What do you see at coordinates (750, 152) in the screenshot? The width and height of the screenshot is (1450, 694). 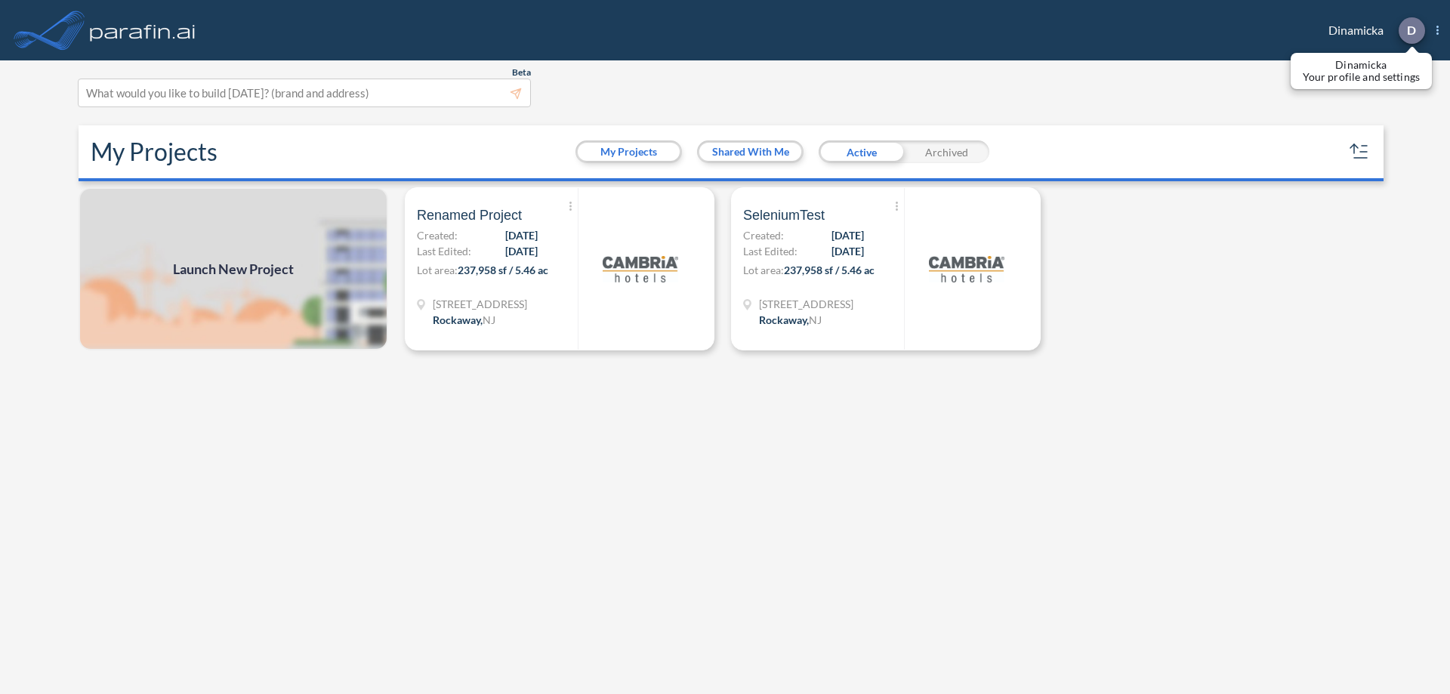 I see `button: Shared With Me` at bounding box center [750, 152].